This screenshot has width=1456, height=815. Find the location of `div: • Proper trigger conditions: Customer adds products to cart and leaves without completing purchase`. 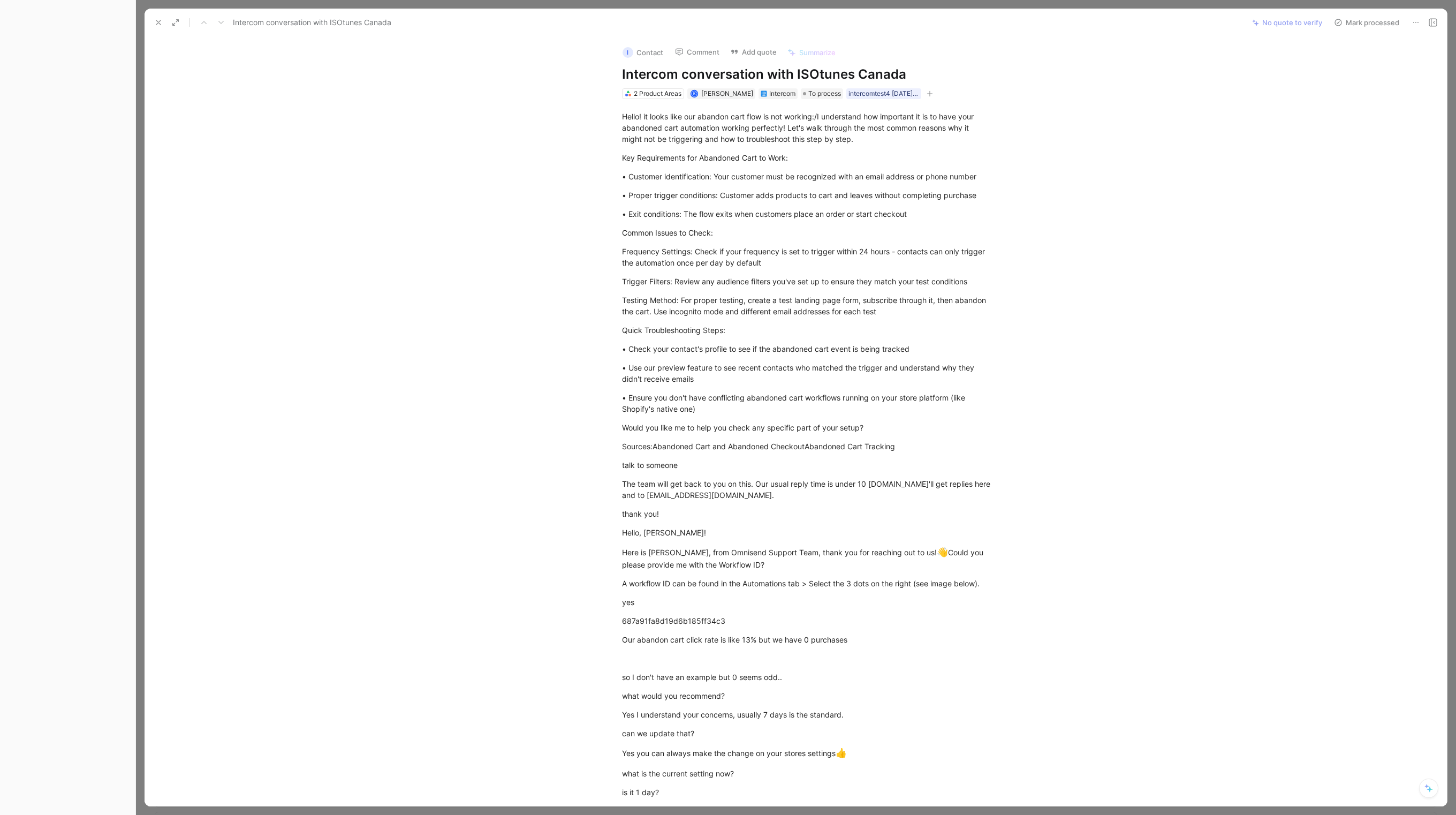

div: • Proper trigger conditions: Customer adds products to cart and leaves without completing purchase is located at coordinates (807, 195).